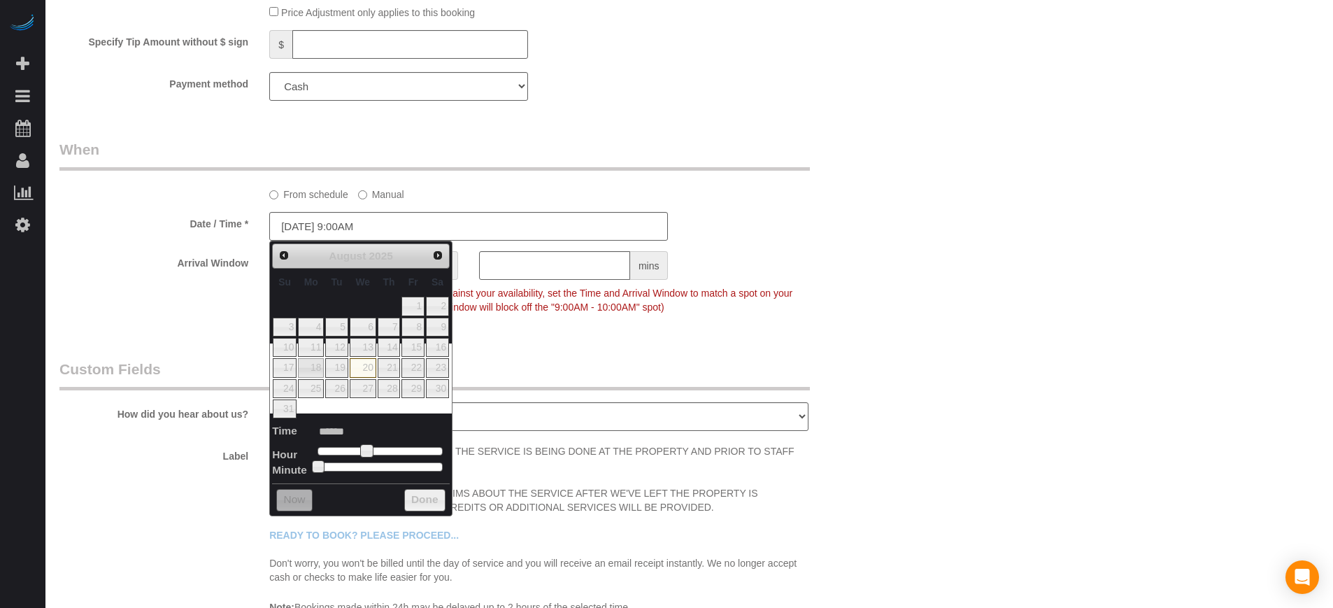 This screenshot has width=1333, height=608. Describe the element at coordinates (437, 282) in the screenshot. I see `span: Saturday` at that location.